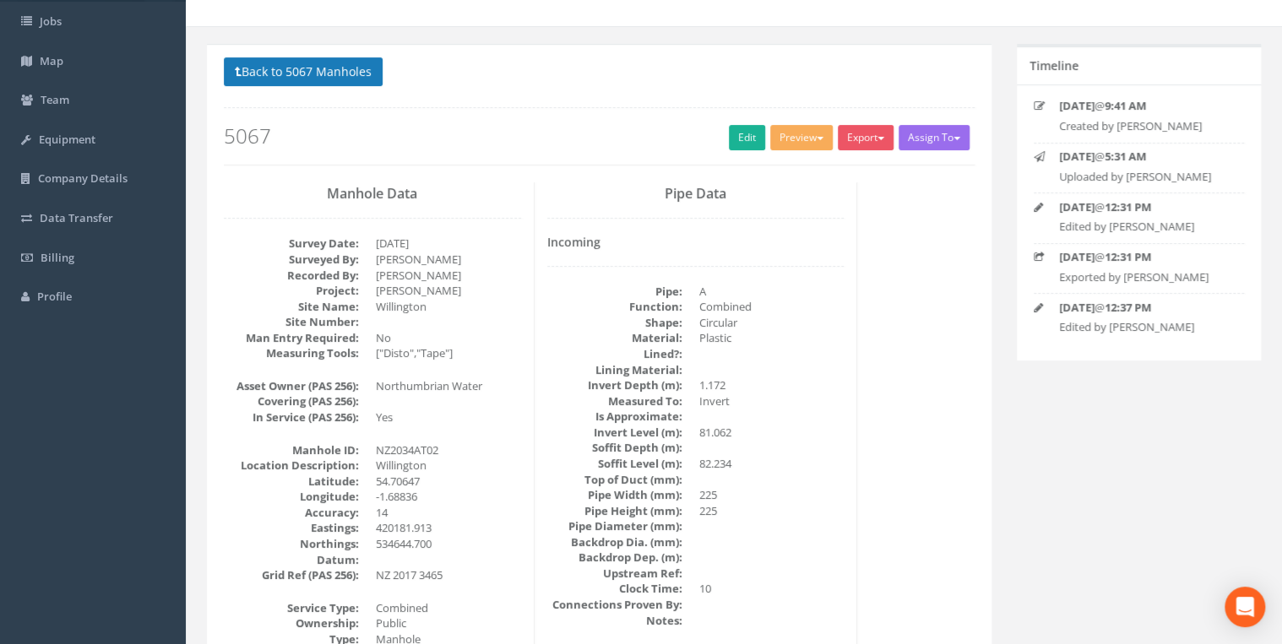 The image size is (1282, 644). What do you see at coordinates (372, 194) in the screenshot?
I see `h3: Manhole Data` at bounding box center [372, 194].